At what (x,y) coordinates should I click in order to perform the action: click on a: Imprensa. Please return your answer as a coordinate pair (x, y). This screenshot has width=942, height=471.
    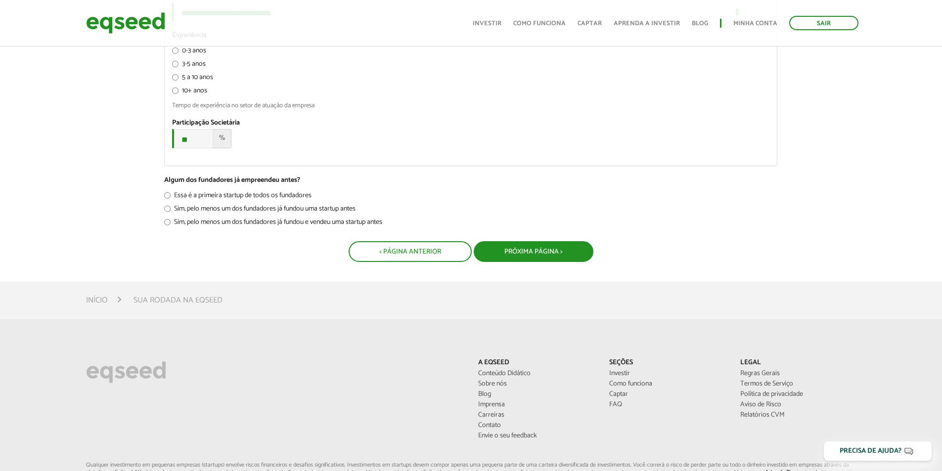
    Looking at the image, I should click on (536, 405).